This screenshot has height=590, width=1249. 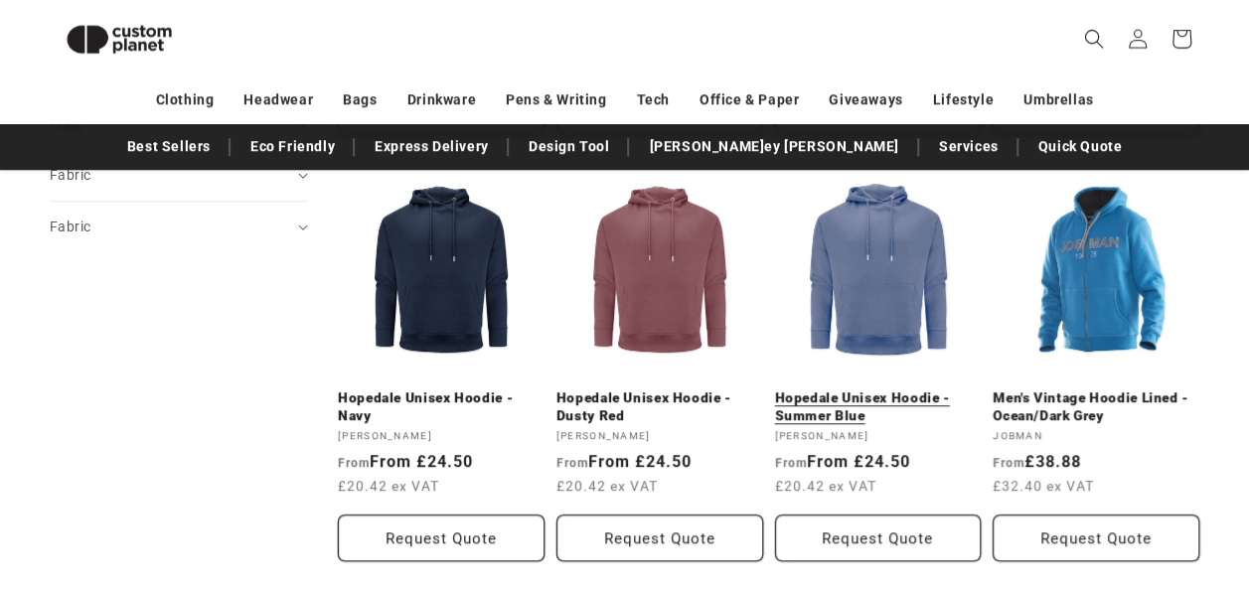 What do you see at coordinates (441, 99) in the screenshot?
I see `a: Drinkware` at bounding box center [441, 99].